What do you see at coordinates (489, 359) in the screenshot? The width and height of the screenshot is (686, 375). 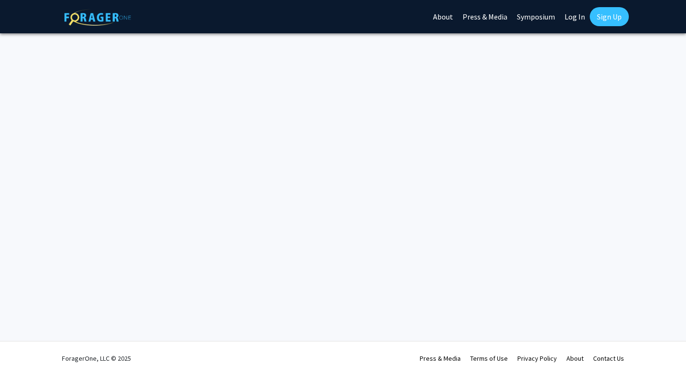 I see `a: Terms of Use` at bounding box center [489, 359].